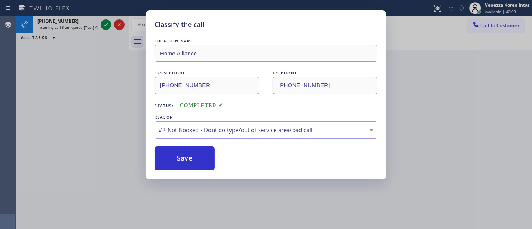  What do you see at coordinates (325, 73) in the screenshot?
I see `div: TO PHONE` at bounding box center [325, 73].